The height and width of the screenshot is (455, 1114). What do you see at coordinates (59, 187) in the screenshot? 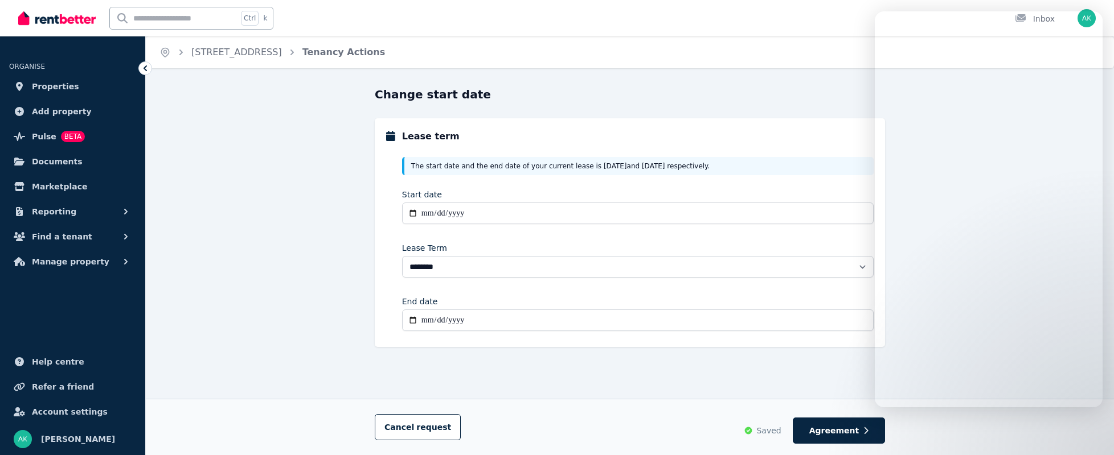
I see `span: Marketplace` at bounding box center [59, 187].